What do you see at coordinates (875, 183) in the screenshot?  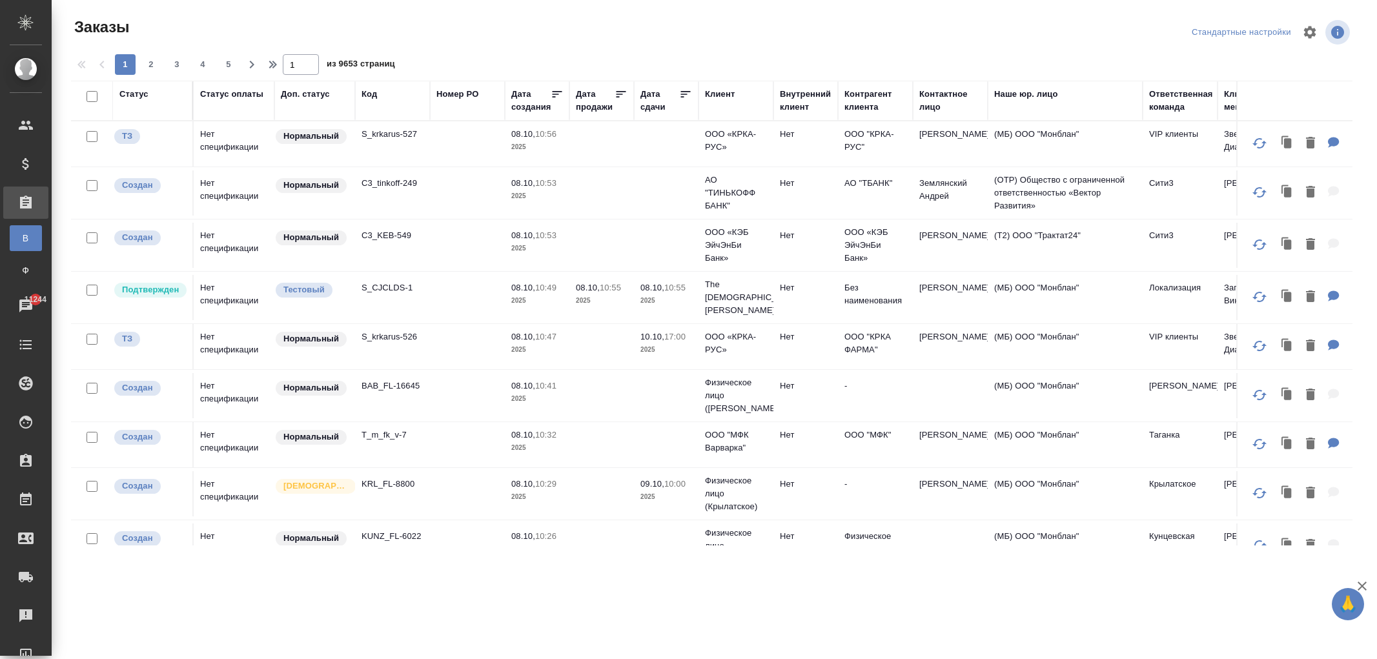 I see `p: АО "ТБАНК"` at bounding box center [875, 183].